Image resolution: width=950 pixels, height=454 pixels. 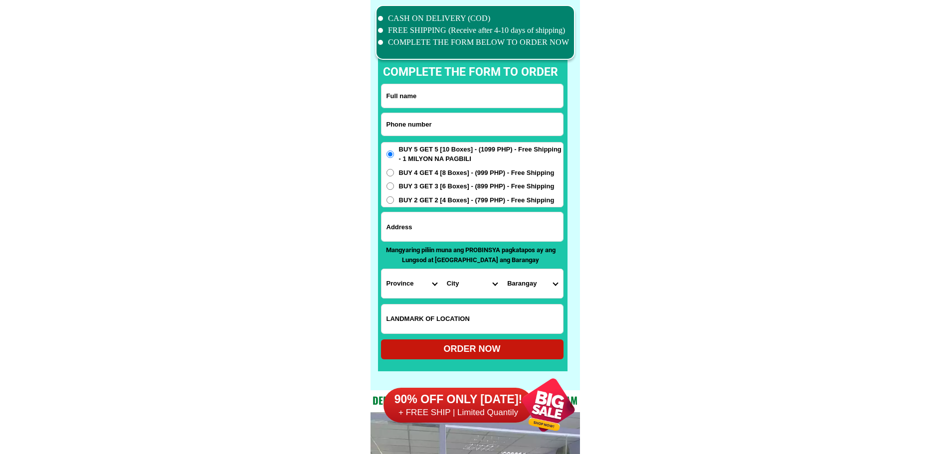 What do you see at coordinates (481, 154) in the screenshot?
I see `span: BUY 5 GET 5 [10 Boxes] - (1099 PHP) - Free Shipping - 1 MILYON NA PAGBILI` at bounding box center [481, 154].